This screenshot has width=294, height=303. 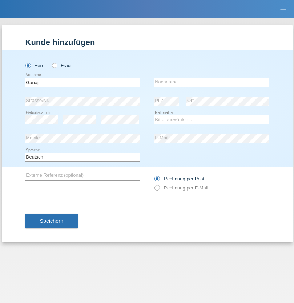 I want to click on input: Rechnung per E-Mail, so click(x=156, y=189).